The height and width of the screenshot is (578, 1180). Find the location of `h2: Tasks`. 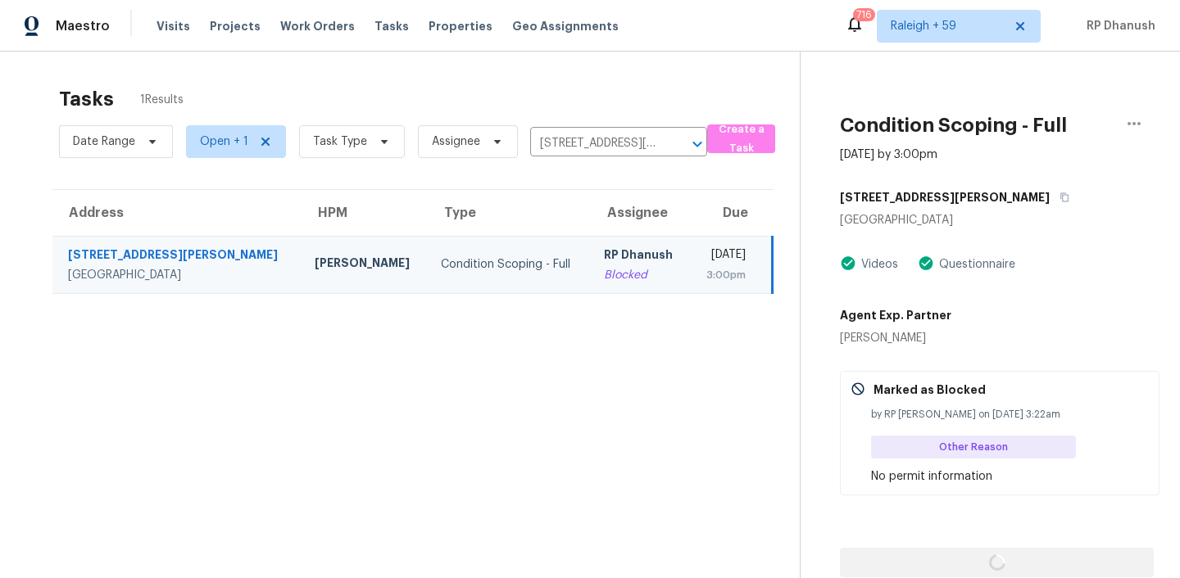

h2: Tasks is located at coordinates (86, 99).